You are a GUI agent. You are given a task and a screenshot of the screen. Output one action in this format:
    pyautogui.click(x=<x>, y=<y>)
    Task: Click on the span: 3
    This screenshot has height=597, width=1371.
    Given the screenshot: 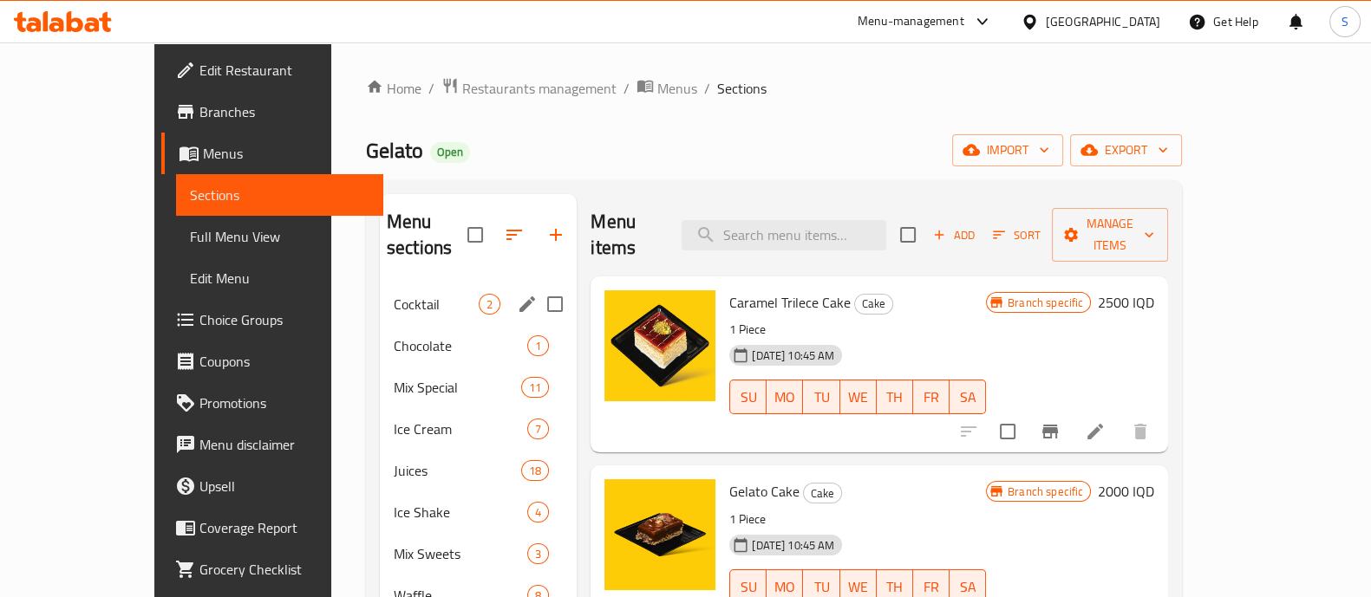 What is the action you would take?
    pyautogui.click(x=538, y=554)
    